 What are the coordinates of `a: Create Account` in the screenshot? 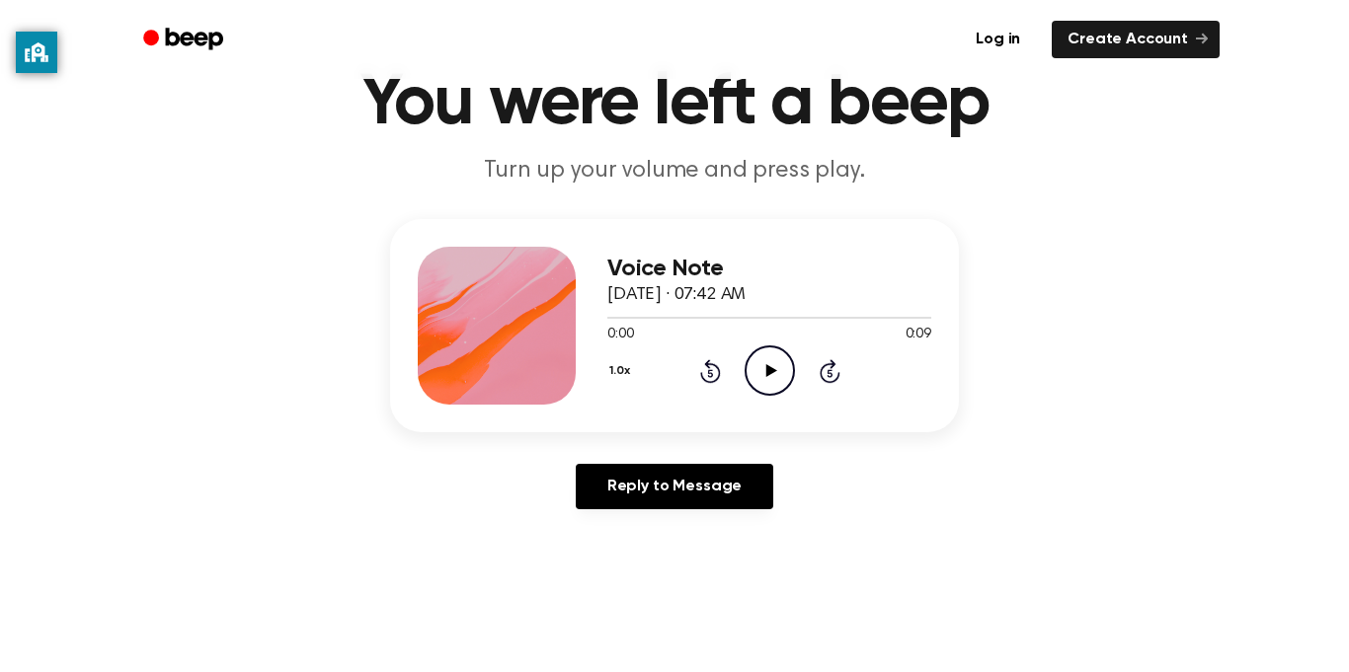 It's located at (1135, 39).